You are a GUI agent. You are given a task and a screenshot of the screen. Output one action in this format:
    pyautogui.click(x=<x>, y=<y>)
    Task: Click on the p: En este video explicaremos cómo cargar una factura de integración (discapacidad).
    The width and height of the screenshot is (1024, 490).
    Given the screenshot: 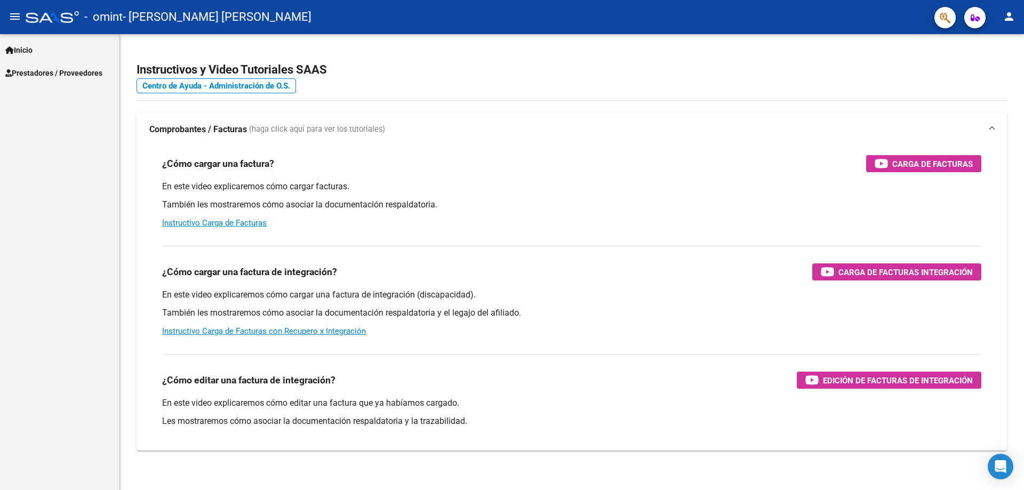 What is the action you would take?
    pyautogui.click(x=572, y=295)
    